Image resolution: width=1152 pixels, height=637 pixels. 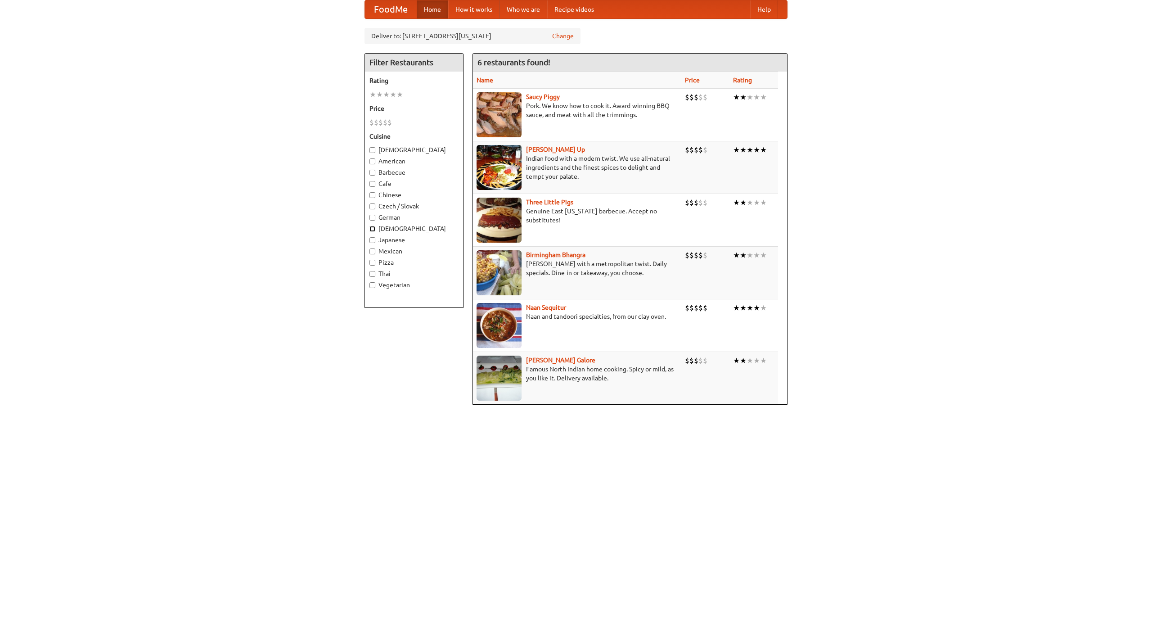 I want to click on b: Birmingham Bhangra, so click(x=556, y=255).